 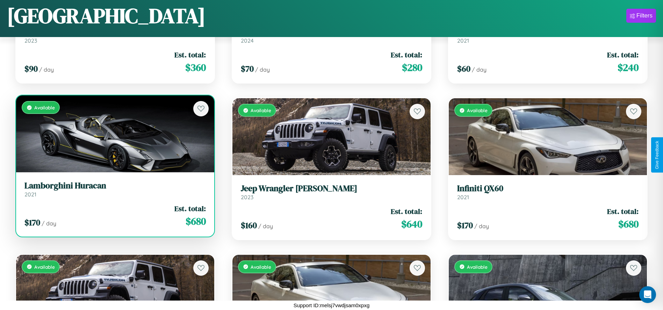 I want to click on span: $ 360, so click(x=195, y=67).